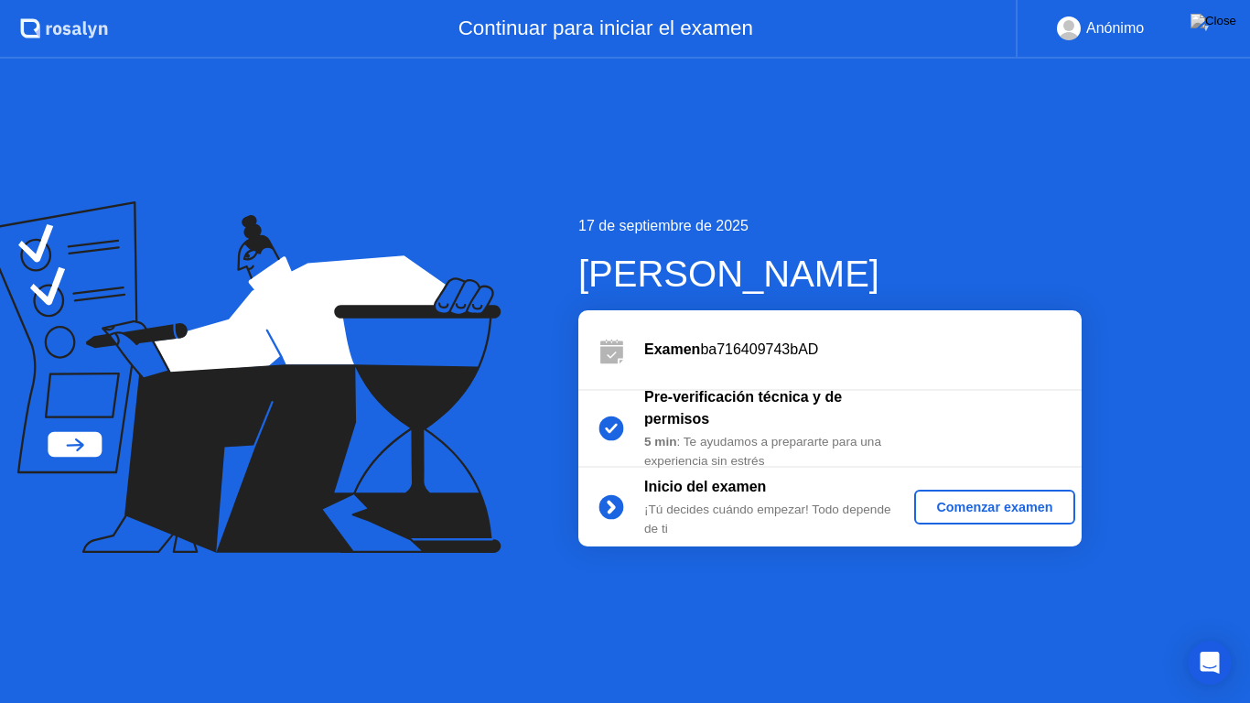  I want to click on b: Inicio del examen, so click(705, 486).